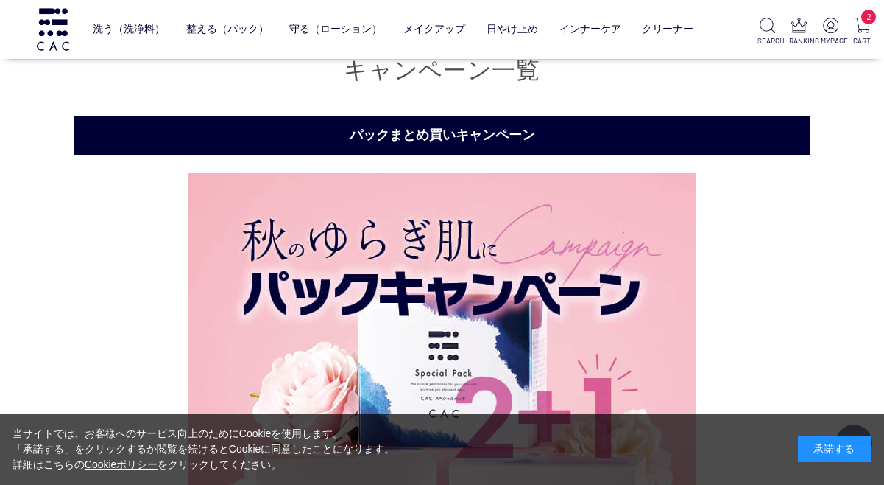 This screenshot has height=485, width=884. I want to click on img: logo, so click(53, 29).